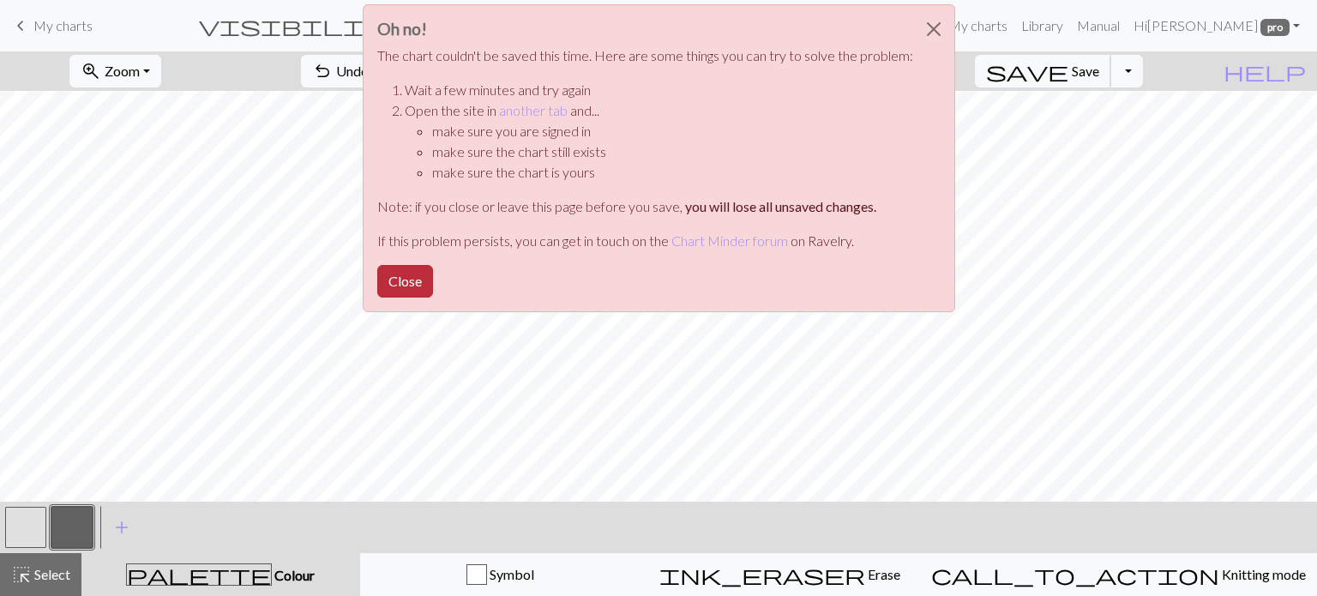 The image size is (1317, 596). I want to click on button: Colour, so click(220, 574).